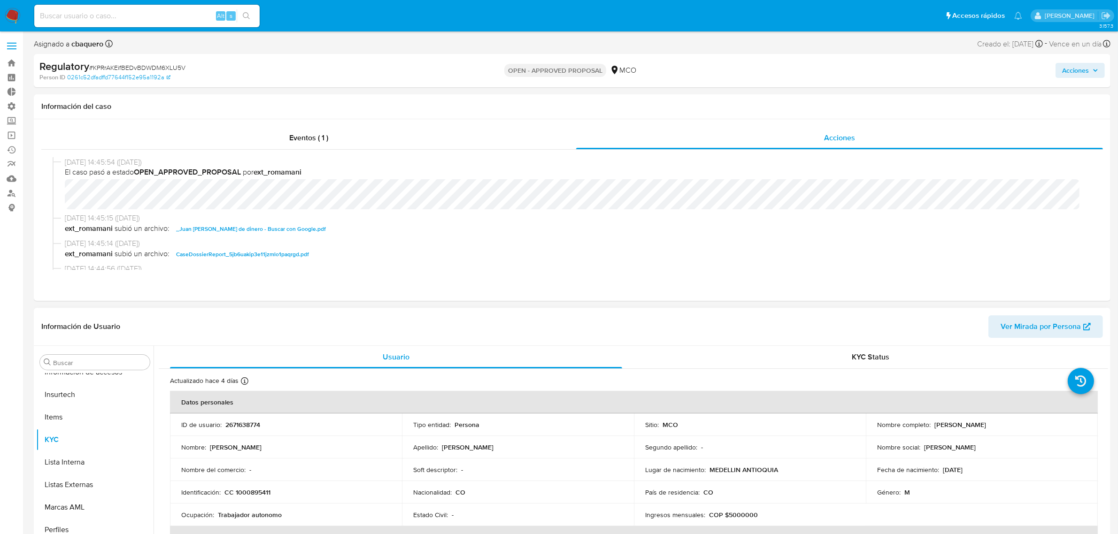 This screenshot has height=534, width=1118. What do you see at coordinates (187, 172) in the screenshot?
I see `b: OPEN_APPROVED_PROPOSAL` at bounding box center [187, 172].